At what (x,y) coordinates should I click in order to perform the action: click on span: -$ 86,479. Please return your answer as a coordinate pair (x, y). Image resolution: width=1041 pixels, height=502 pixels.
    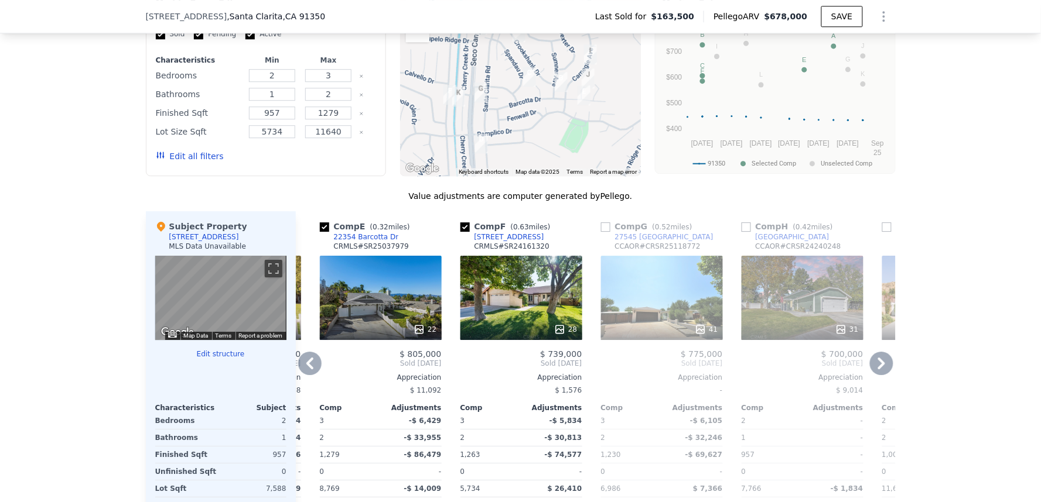
    Looking at the image, I should click on (423, 455).